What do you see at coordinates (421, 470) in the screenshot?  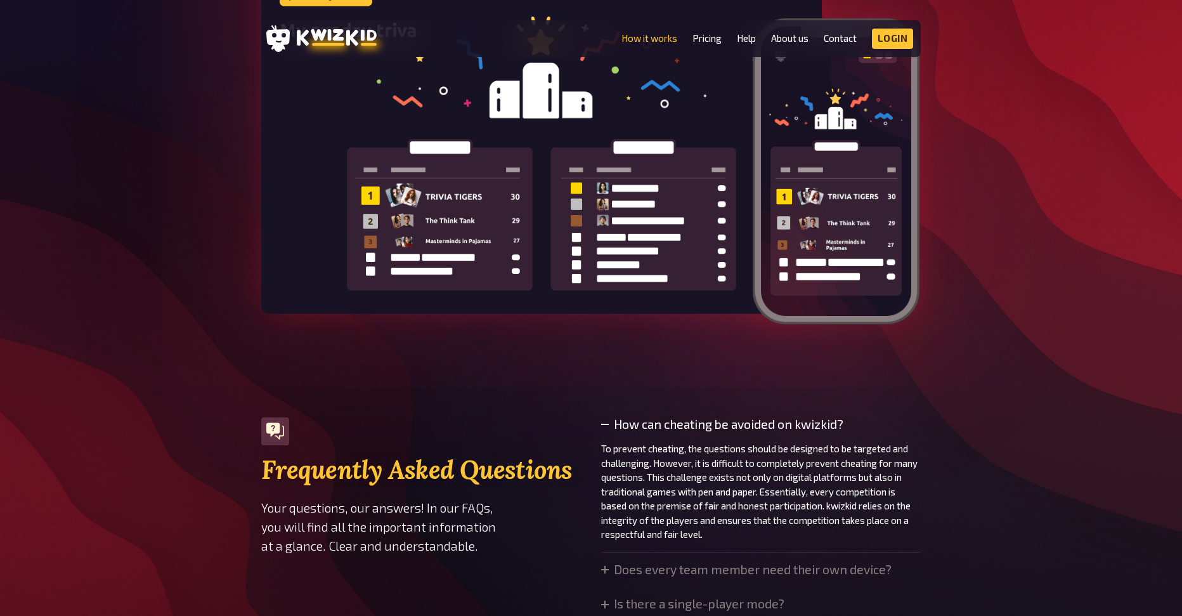 I see `h2: Frequently Asked Questions` at bounding box center [421, 470].